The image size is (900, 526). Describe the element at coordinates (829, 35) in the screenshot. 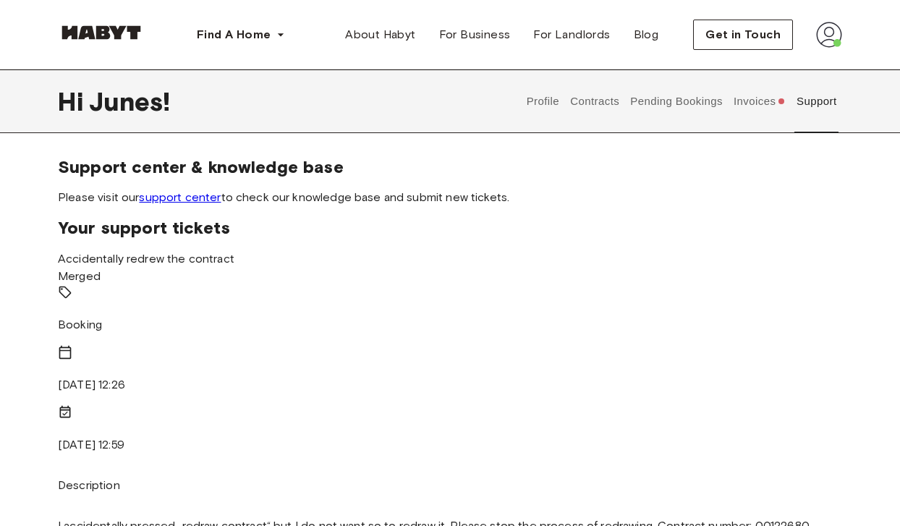

I see `img: avatar` at that location.